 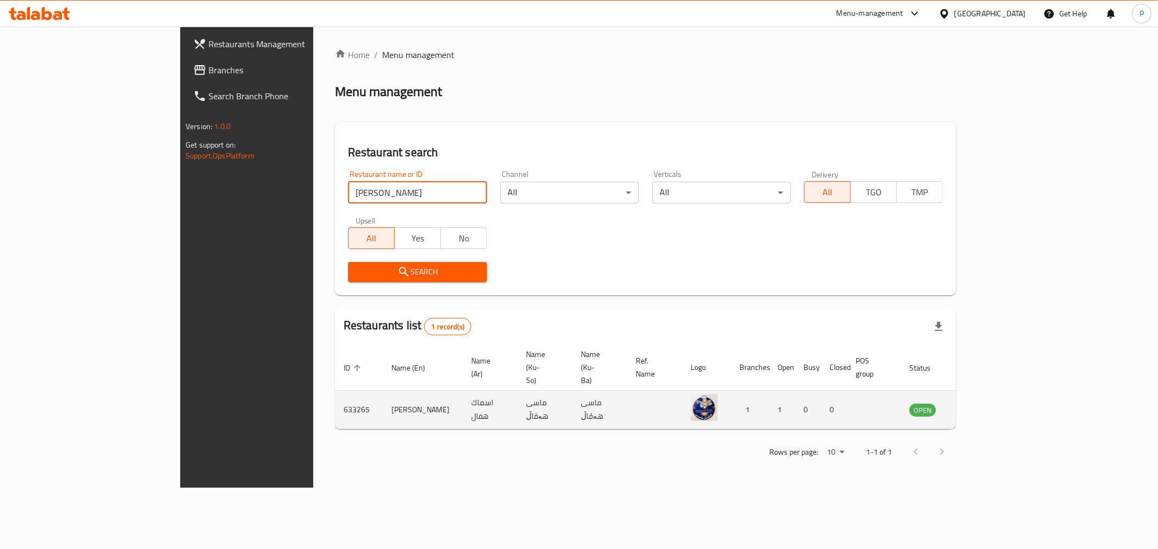 I want to click on h2: Menu management, so click(x=388, y=92).